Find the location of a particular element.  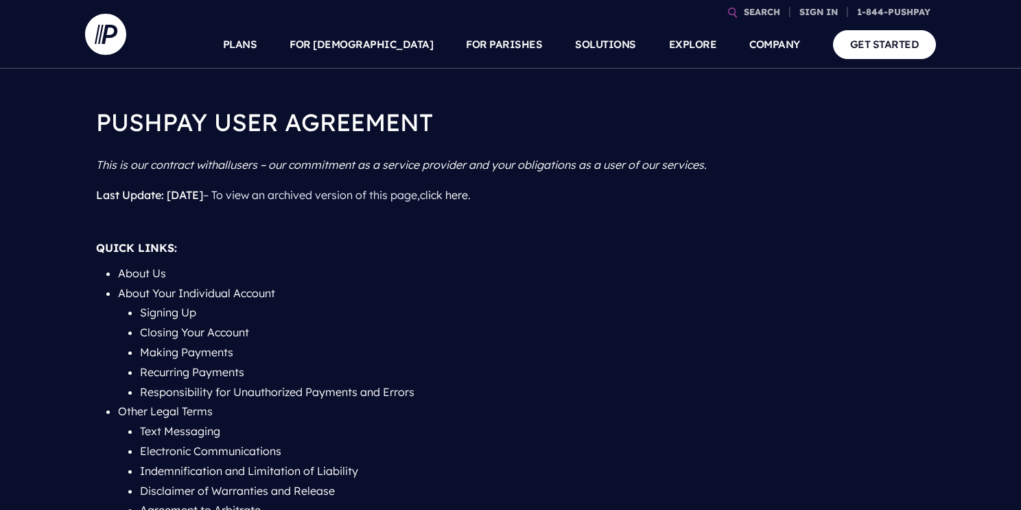

i: all is located at coordinates (224, 165).